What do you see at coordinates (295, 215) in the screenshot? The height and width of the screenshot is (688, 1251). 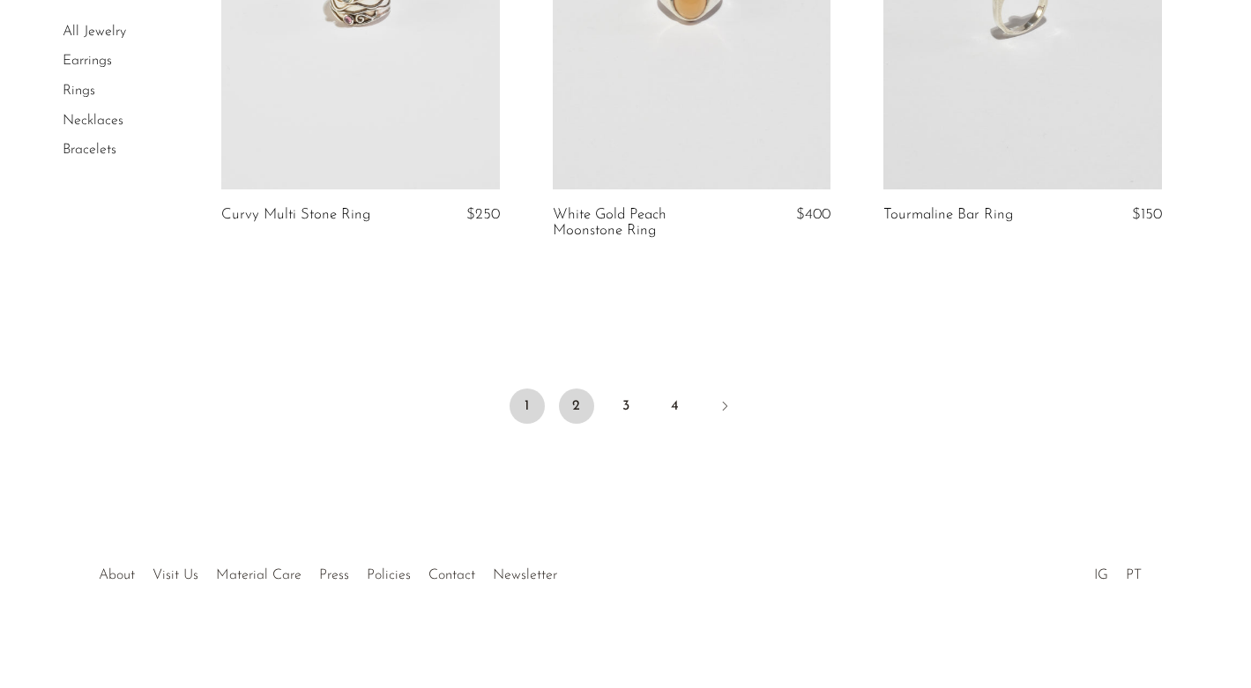 I see `a: Curvy Multi Stone Ring` at bounding box center [295, 215].